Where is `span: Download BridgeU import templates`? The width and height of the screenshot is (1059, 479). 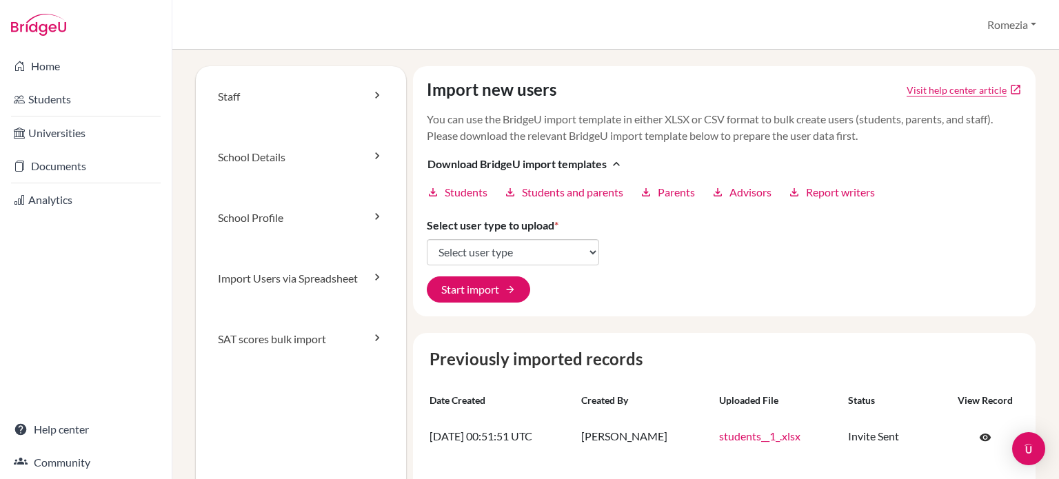 span: Download BridgeU import templates is located at coordinates (517, 164).